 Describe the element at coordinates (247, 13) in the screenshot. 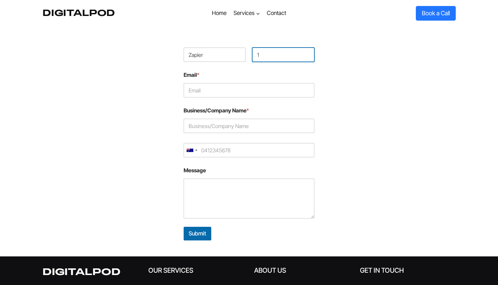

I see `button: Child menu of Services` at that location.